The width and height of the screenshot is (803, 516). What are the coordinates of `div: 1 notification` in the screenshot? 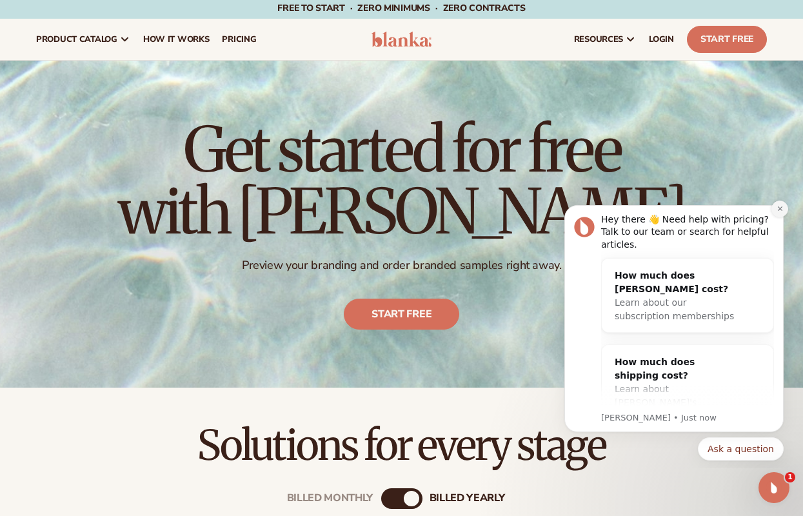 It's located at (129, 186).